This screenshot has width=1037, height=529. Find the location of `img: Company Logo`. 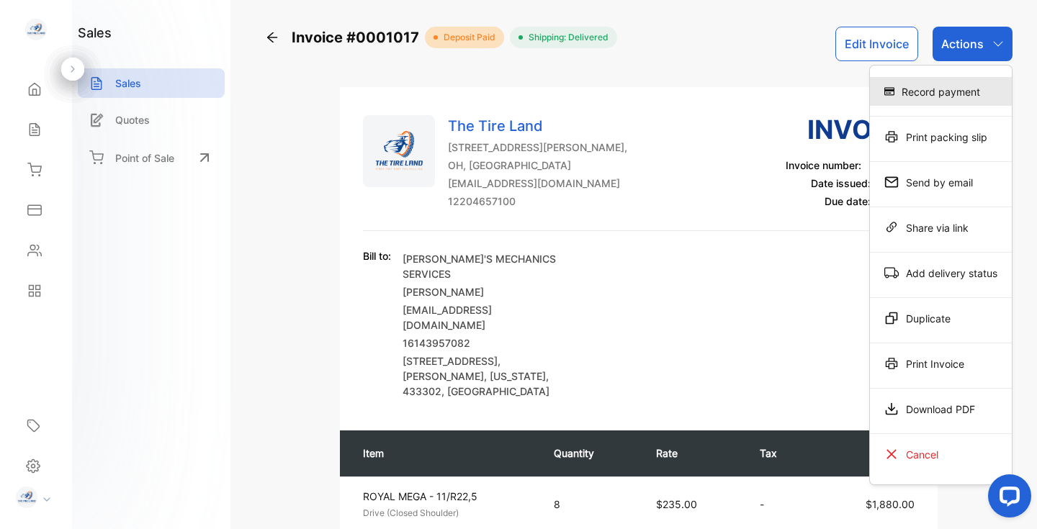

img: Company Logo is located at coordinates (399, 151).